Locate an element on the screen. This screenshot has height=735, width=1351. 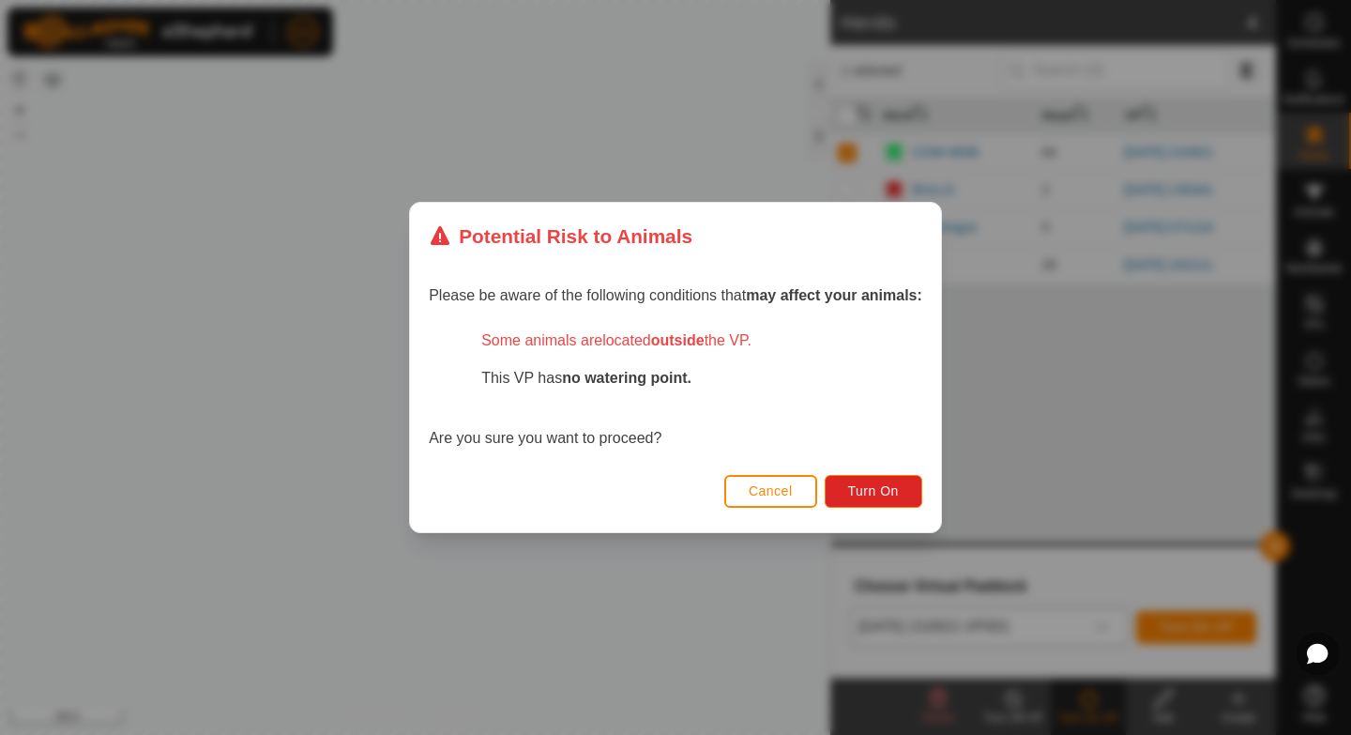
span: Please be aware of the following conditions that is located at coordinates (676, 295).